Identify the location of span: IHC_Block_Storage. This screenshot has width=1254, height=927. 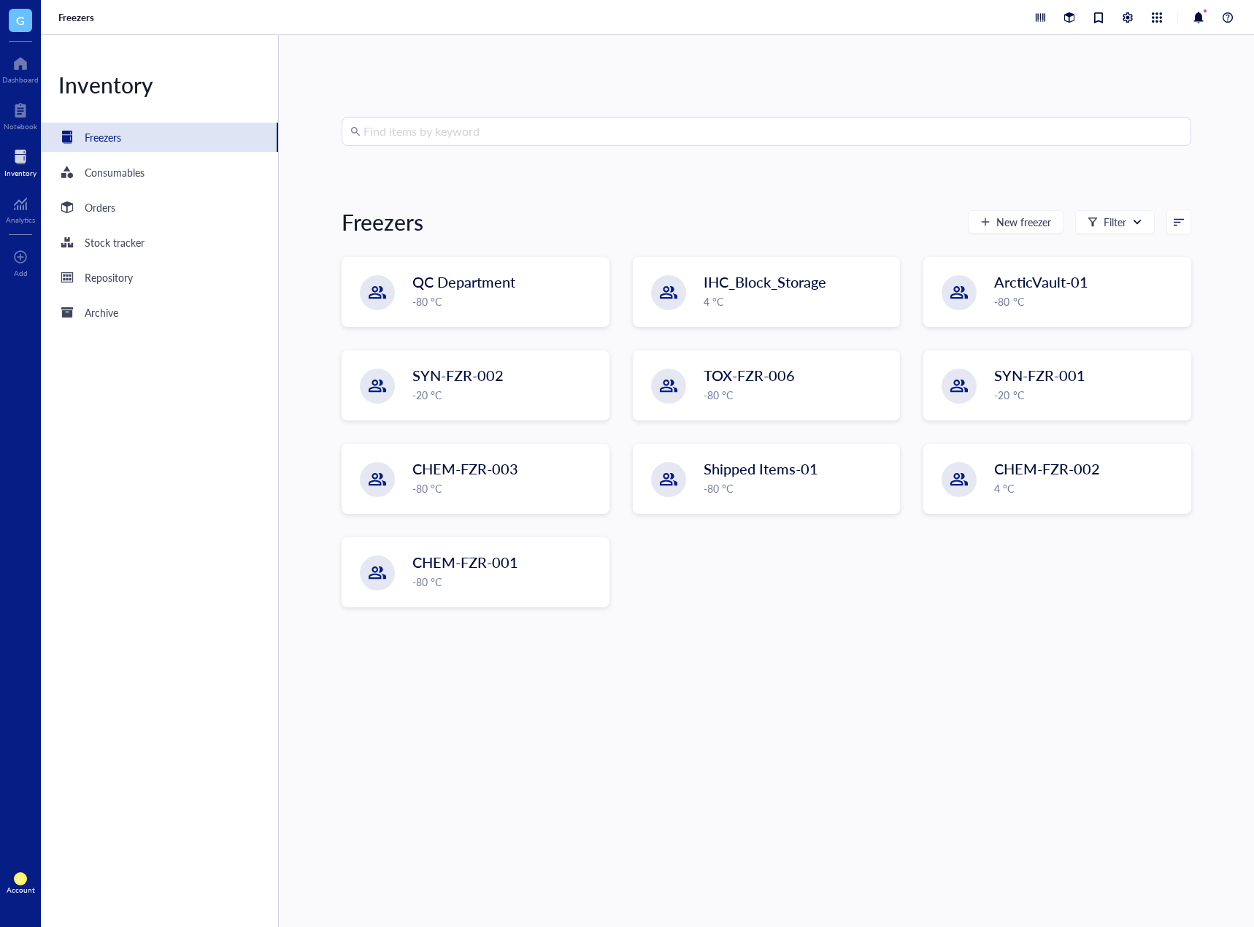
(765, 282).